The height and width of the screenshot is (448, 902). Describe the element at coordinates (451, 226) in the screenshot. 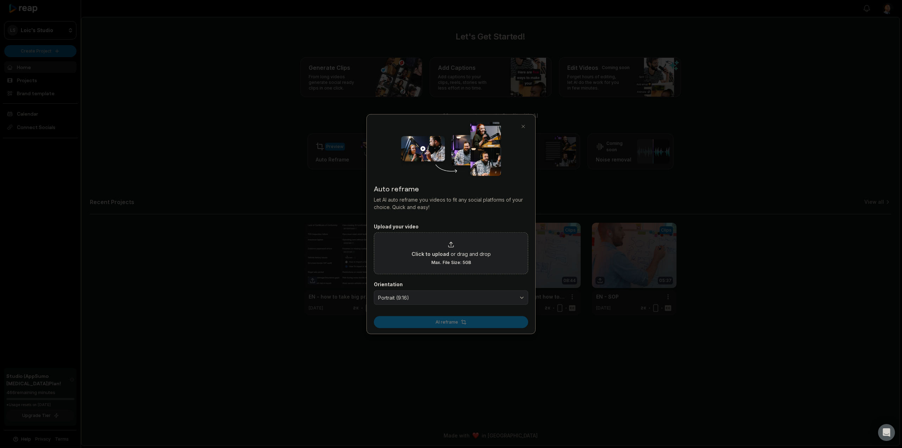

I see `label: Upload your video` at that location.